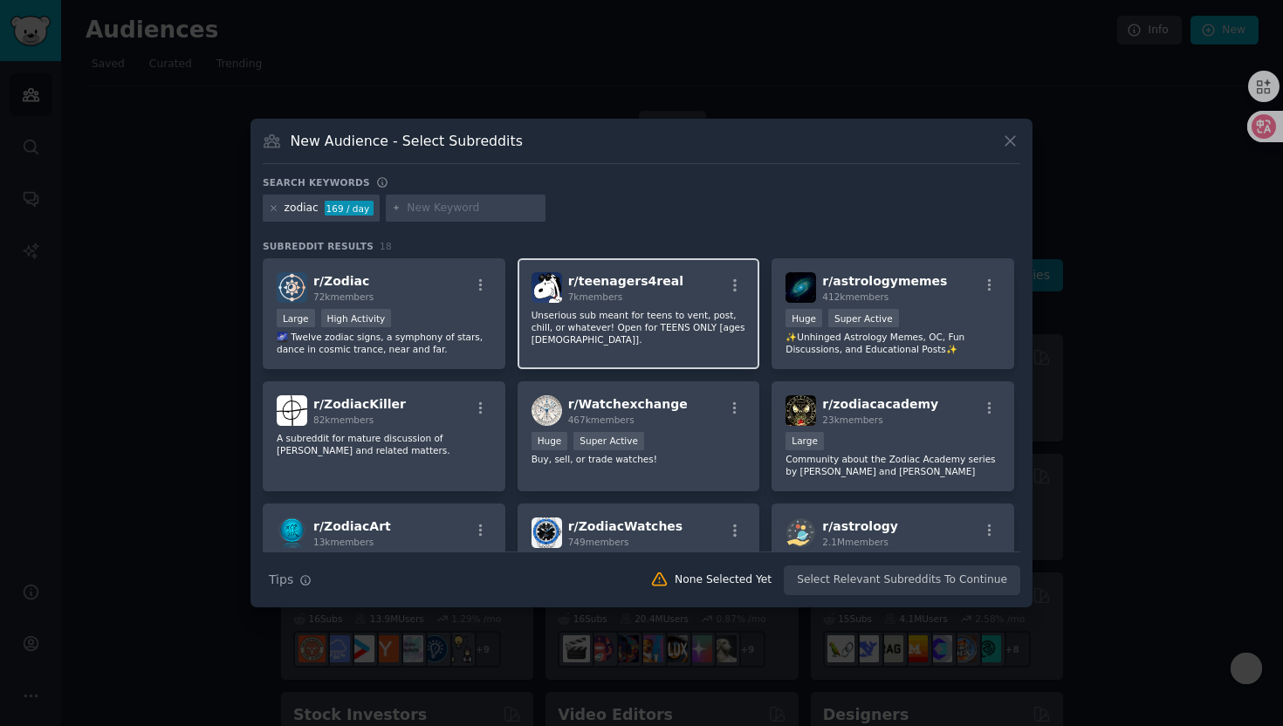 The height and width of the screenshot is (726, 1283). I want to click on img: astrology, so click(801, 533).